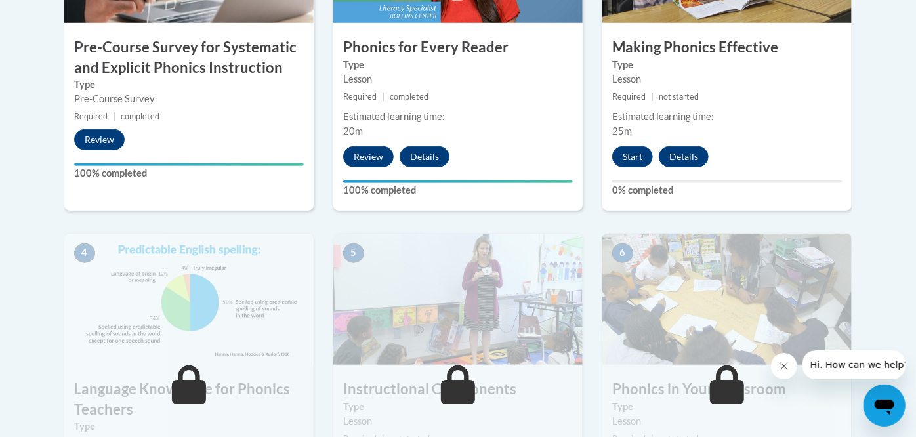 The height and width of the screenshot is (437, 916). Describe the element at coordinates (189, 99) in the screenshot. I see `div: Pre-Course Survey` at that location.